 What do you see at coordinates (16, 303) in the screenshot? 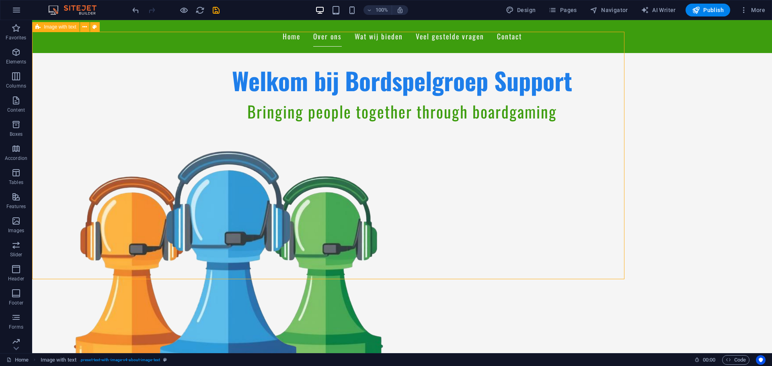
I see `p: Footer` at bounding box center [16, 303].